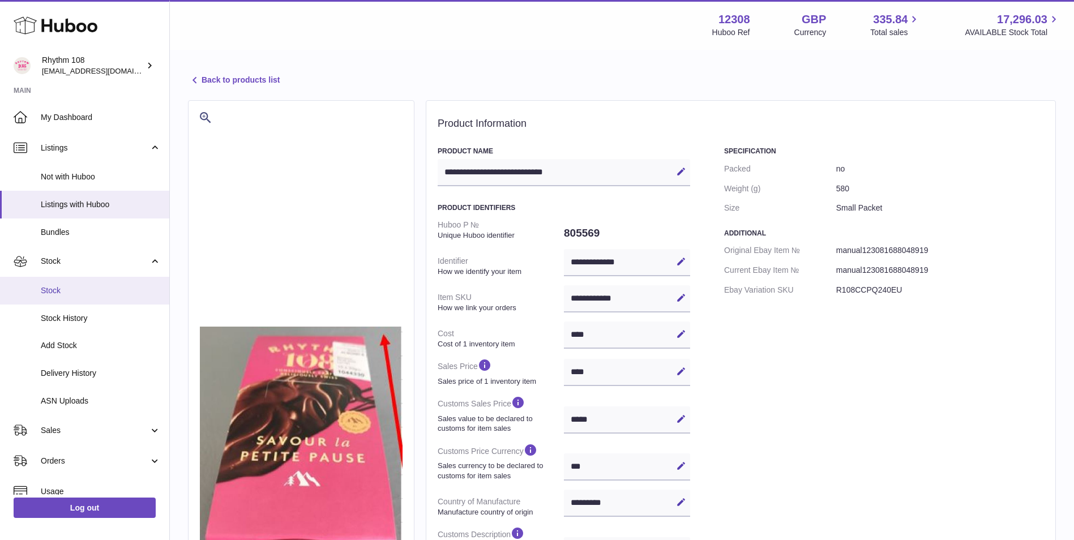 The image size is (1074, 540). I want to click on dt: Sales Price, so click(500, 372).